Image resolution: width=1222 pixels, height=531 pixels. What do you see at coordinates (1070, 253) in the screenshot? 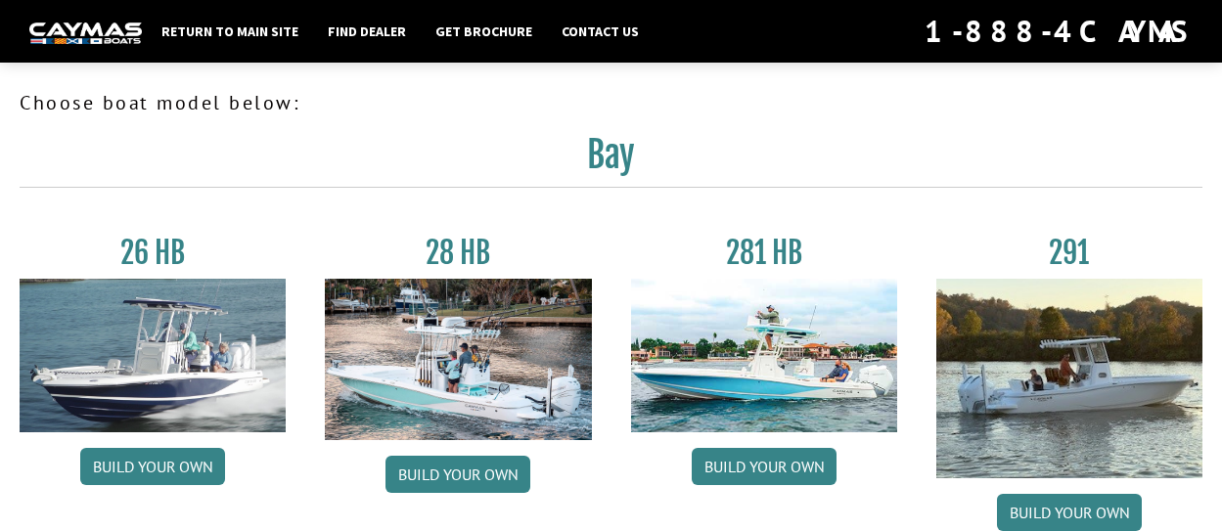
I see `h3: 291` at bounding box center [1070, 253].